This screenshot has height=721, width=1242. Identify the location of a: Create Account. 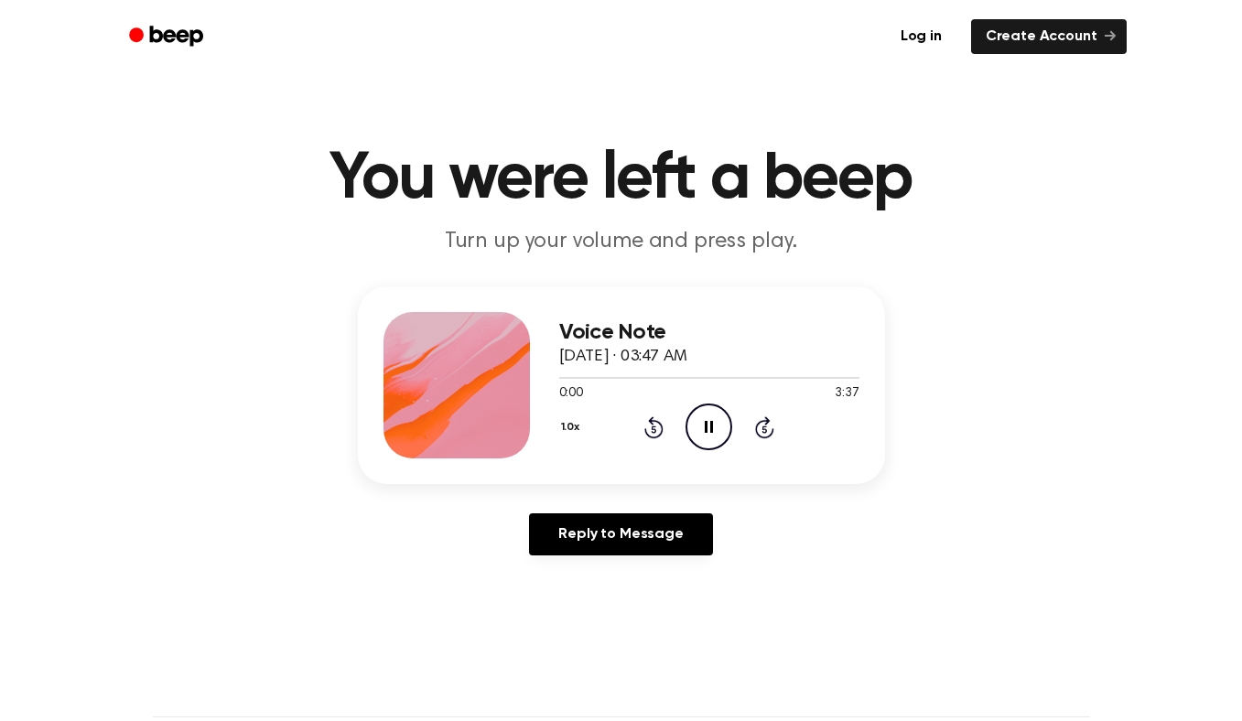
(1049, 37).